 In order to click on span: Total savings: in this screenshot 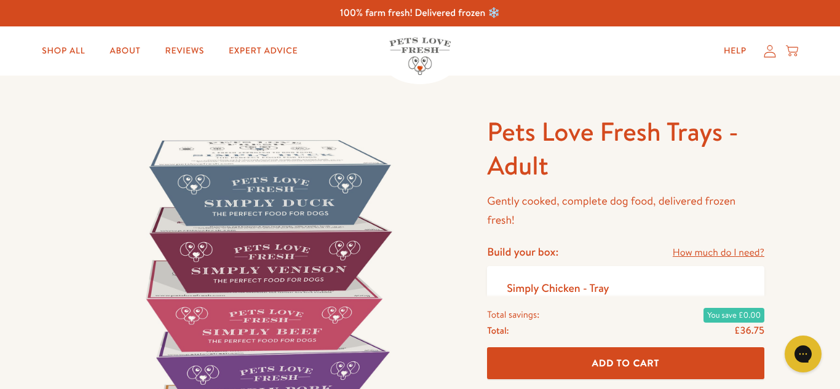, I will do `click(513, 315)`.